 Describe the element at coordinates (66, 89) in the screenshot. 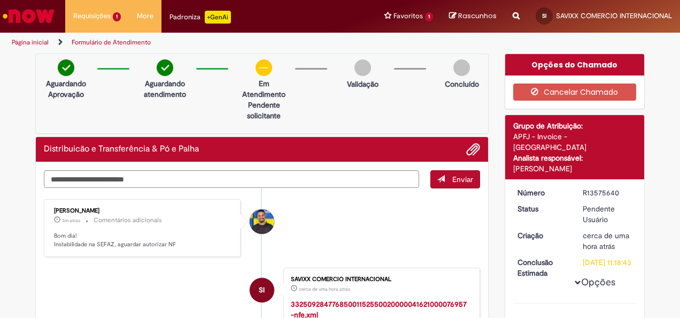

I see `p: Aguardando Aprovação` at that location.